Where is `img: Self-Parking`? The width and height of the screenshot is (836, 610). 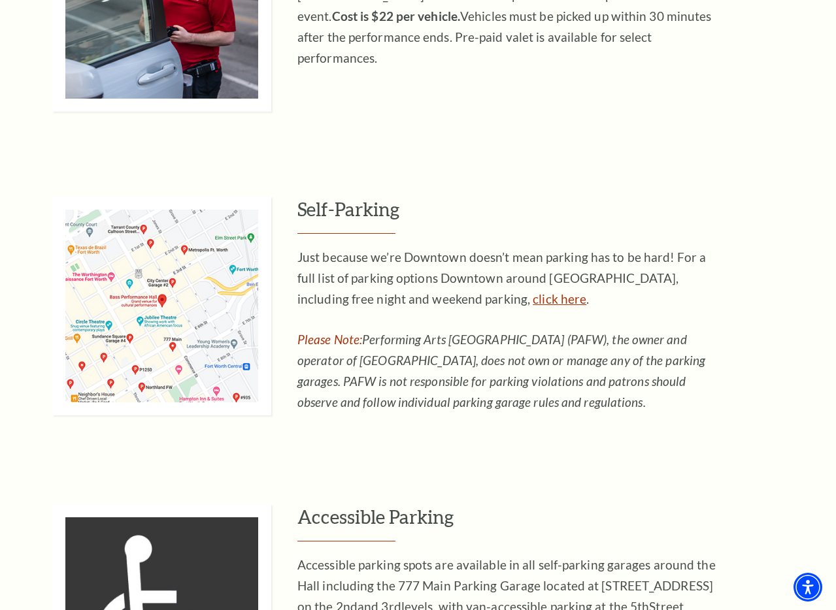
img: Self-Parking is located at coordinates (161, 306).